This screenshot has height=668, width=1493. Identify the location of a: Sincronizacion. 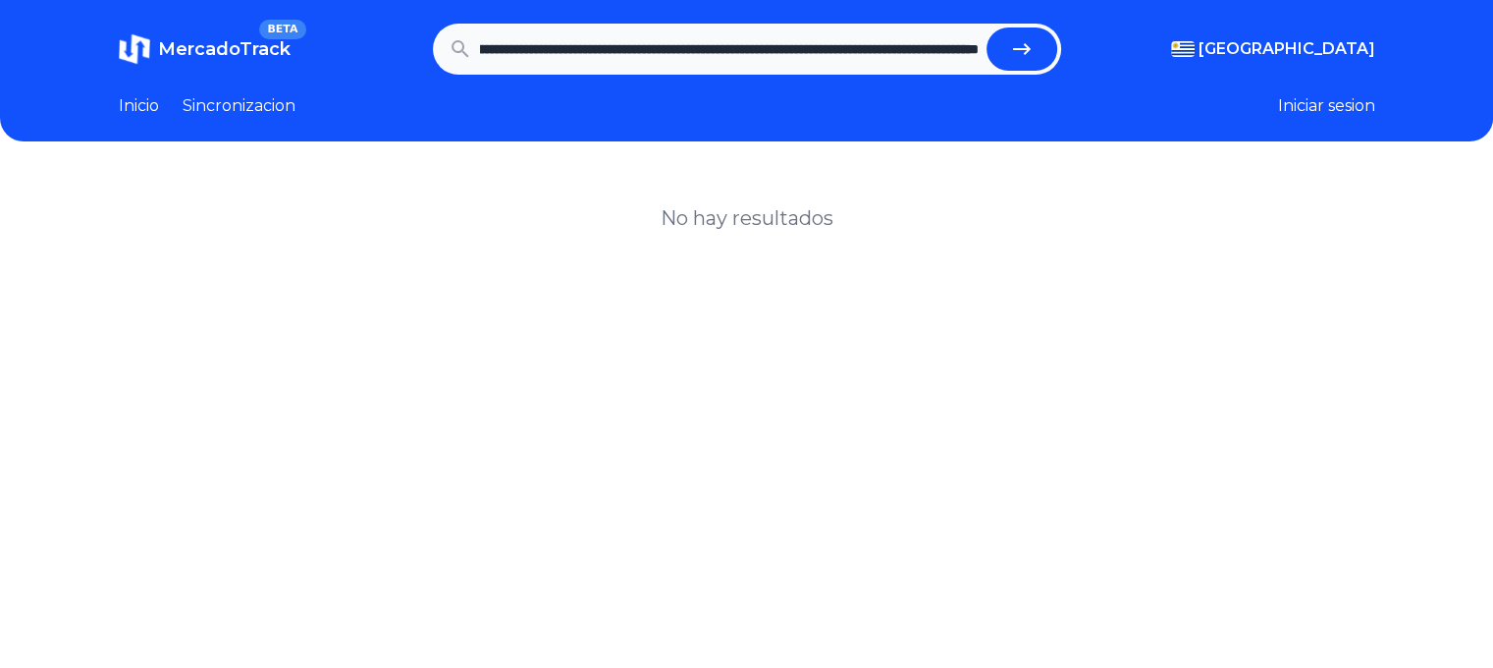
(239, 106).